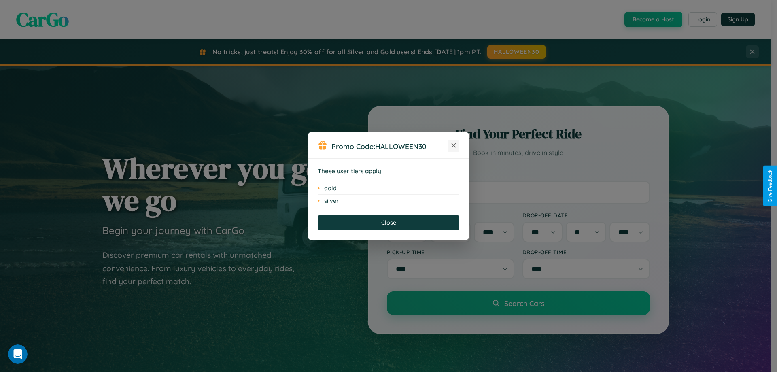  Describe the element at coordinates (770, 186) in the screenshot. I see `div: Give Feedback` at that location.